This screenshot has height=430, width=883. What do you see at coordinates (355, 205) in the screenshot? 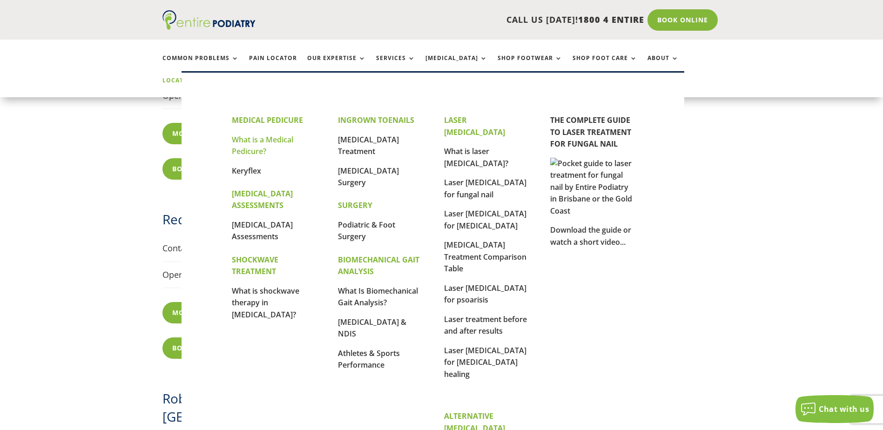
I see `strong: SURGERY` at bounding box center [355, 205].